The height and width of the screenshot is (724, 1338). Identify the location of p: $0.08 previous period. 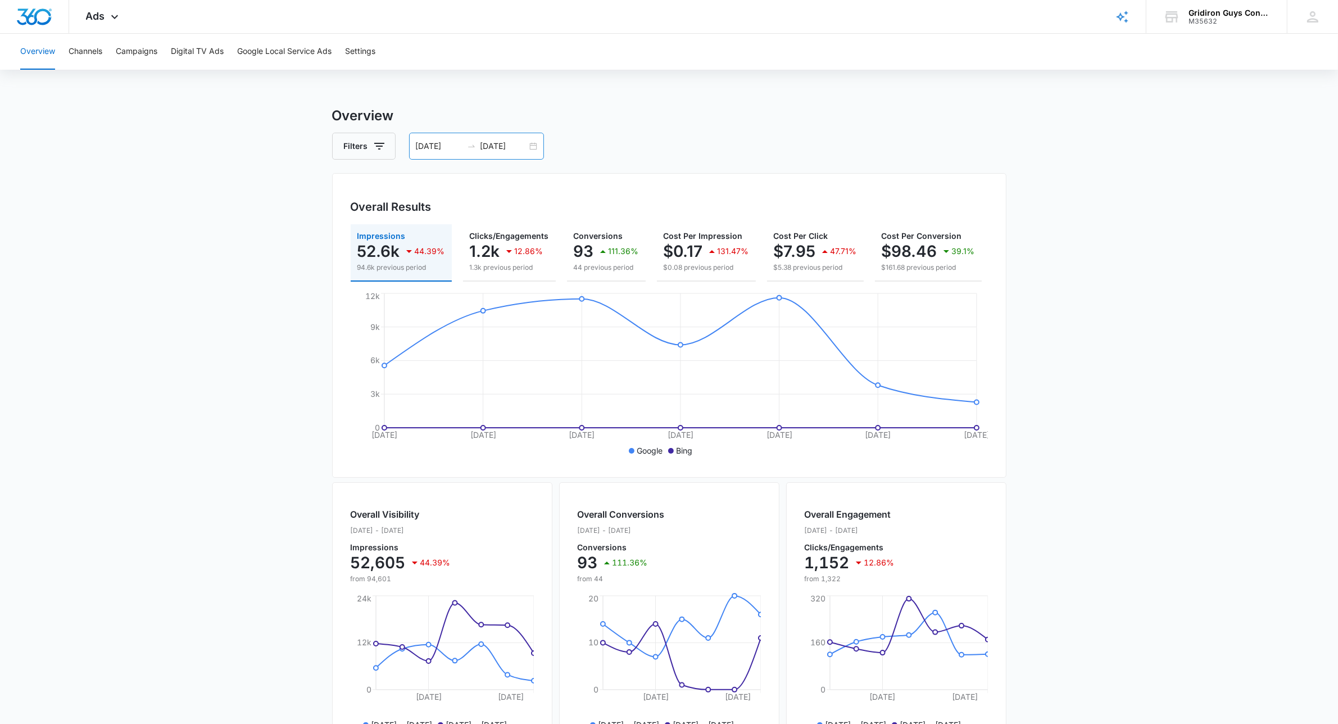
(707, 268).